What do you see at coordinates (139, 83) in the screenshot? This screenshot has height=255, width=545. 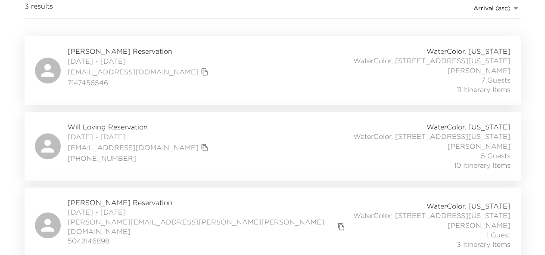 I see `span: 7147456546` at bounding box center [139, 83].